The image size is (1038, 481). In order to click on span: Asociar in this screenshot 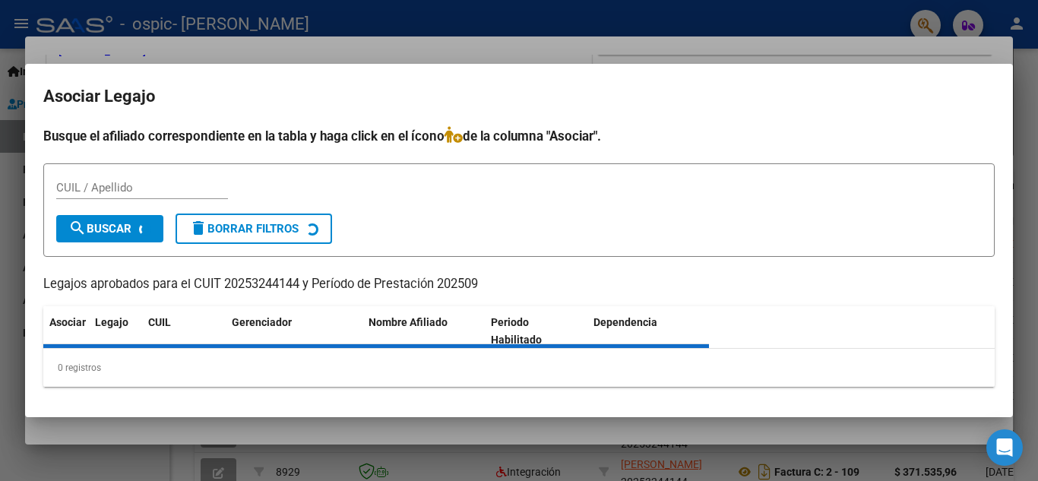, I will do `click(68, 322)`.